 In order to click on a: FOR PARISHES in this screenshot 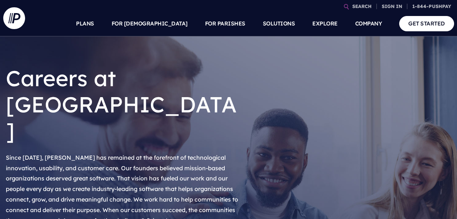, I will do `click(225, 24)`.